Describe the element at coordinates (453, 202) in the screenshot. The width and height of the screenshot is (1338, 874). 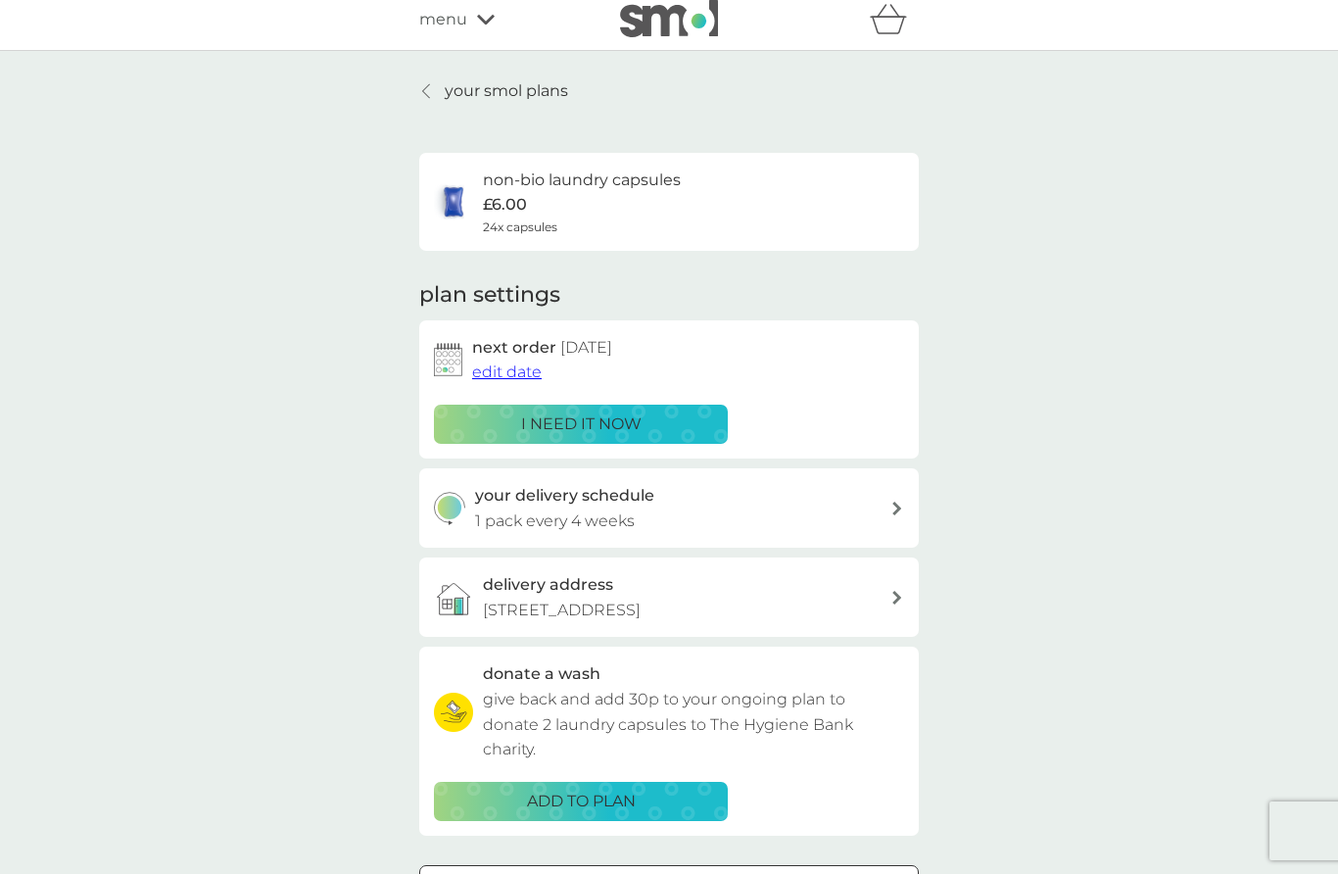
I see `img: non-bio laundry capsules` at that location.